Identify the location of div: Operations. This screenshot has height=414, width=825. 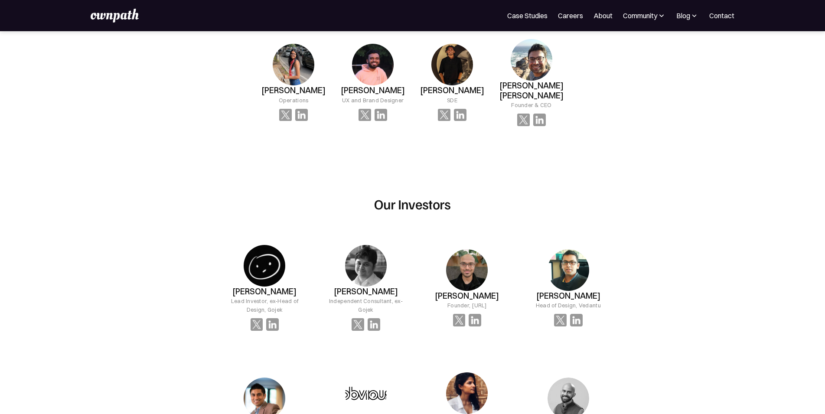
(294, 100).